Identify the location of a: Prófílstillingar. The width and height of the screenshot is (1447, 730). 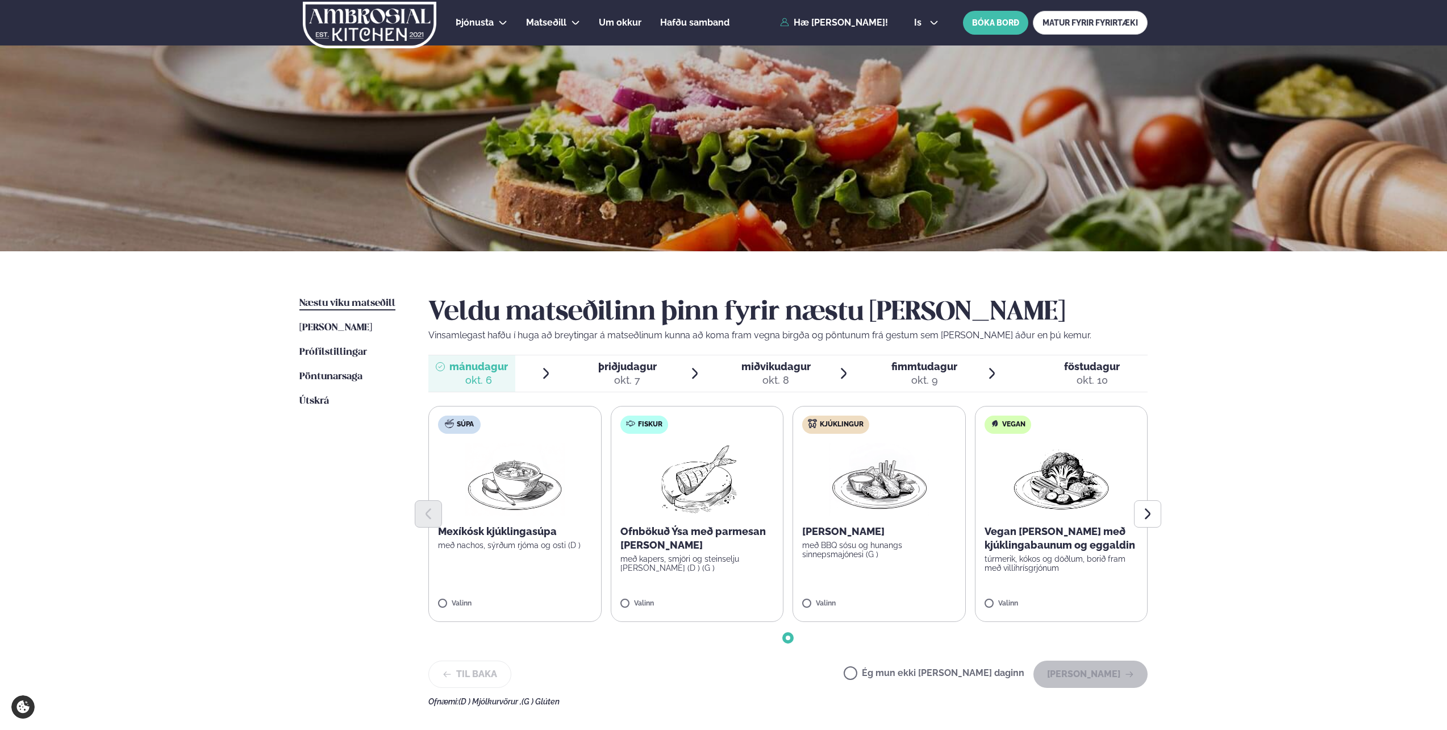
(333, 352).